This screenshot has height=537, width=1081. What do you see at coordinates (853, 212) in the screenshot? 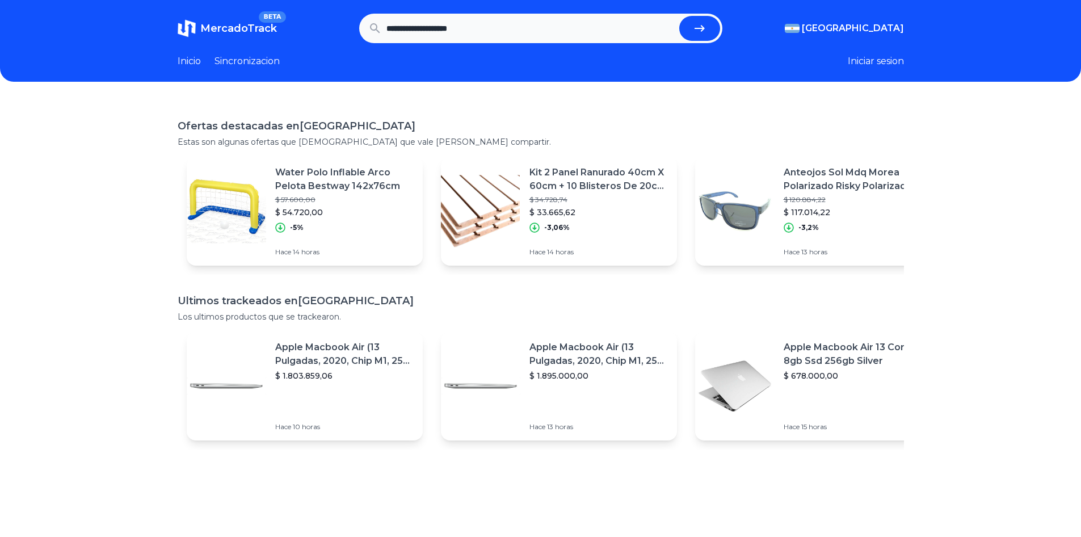
I see `p: $ 117.014,22` at bounding box center [853, 212].